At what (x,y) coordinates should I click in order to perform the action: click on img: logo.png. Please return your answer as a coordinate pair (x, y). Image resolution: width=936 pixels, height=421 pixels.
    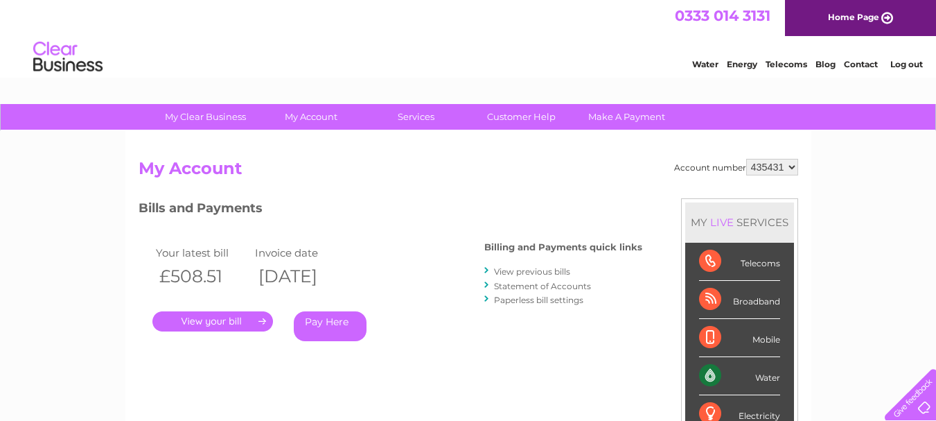
    Looking at the image, I should click on (68, 57).